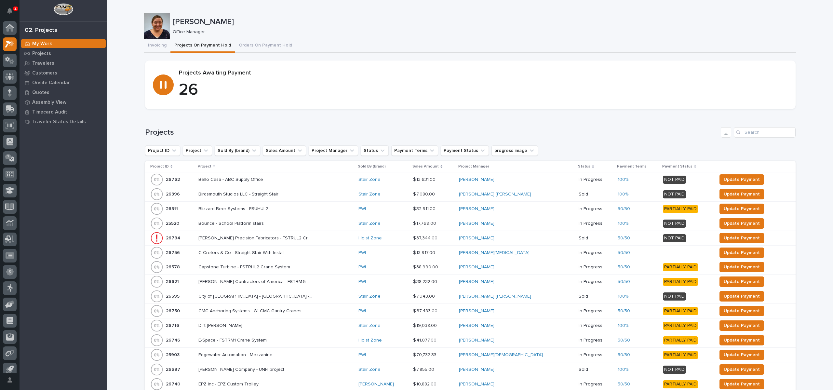  What do you see at coordinates (239, 194) in the screenshot?
I see `p: Birdsmouth Studios LLC - Straight Stair` at bounding box center [239, 194].